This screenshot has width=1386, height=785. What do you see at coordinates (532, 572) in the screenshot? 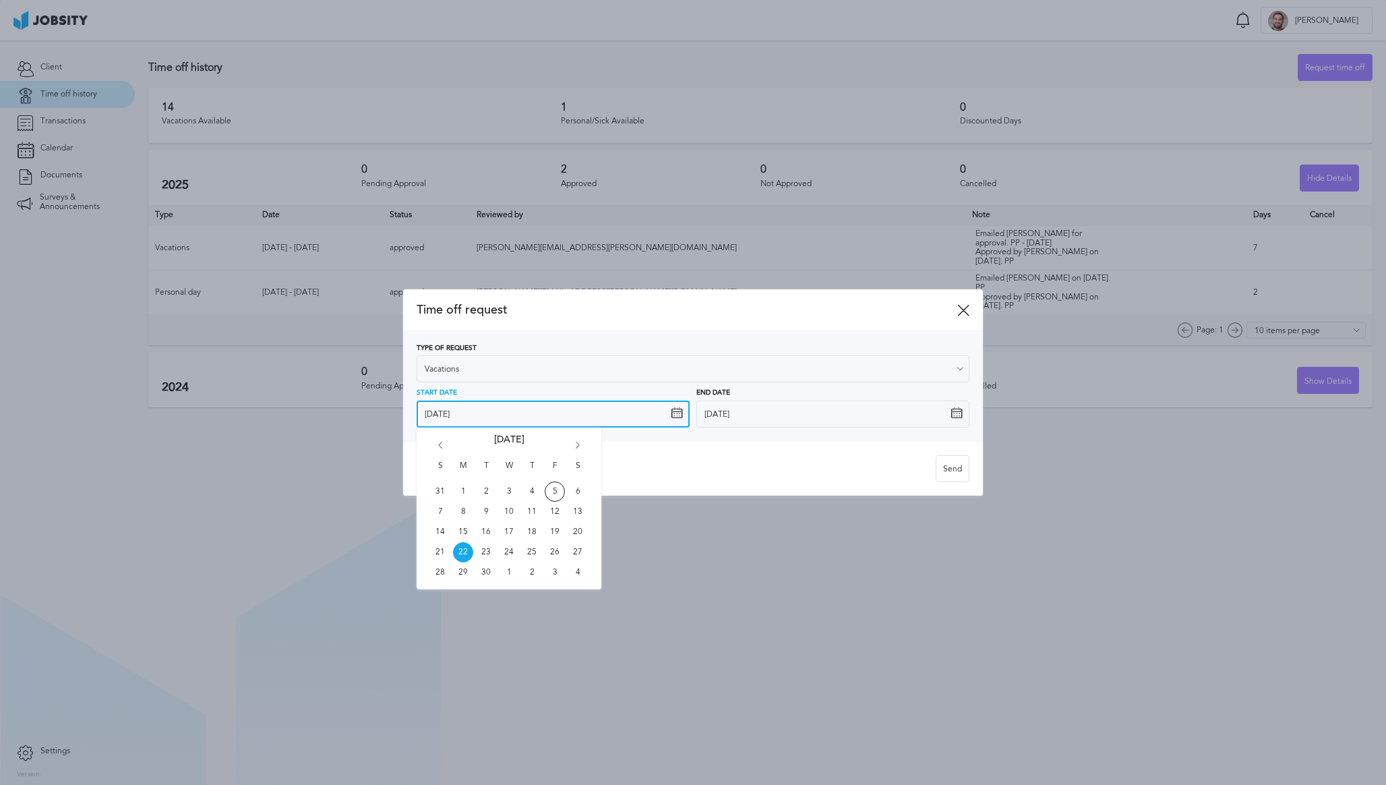
I see `span: Thu Oct 02 2025` at bounding box center [532, 572].